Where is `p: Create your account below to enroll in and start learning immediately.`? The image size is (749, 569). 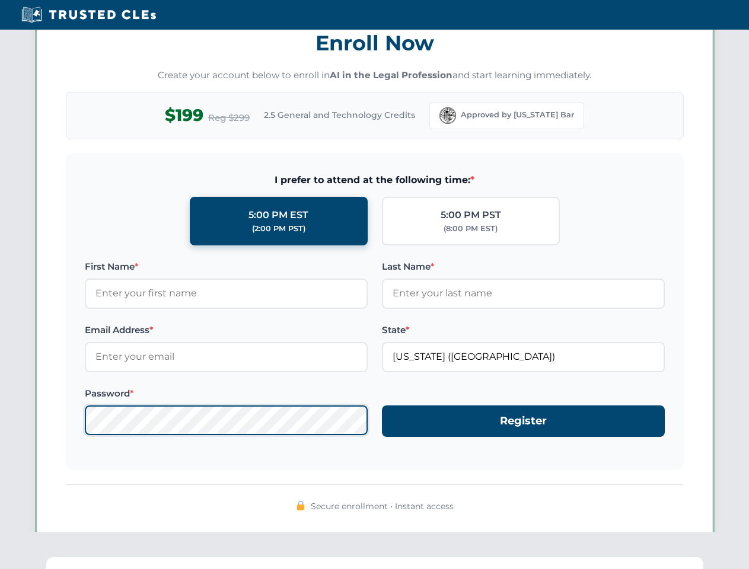
p: Create your account below to enroll in and start learning immediately. is located at coordinates (375, 75).